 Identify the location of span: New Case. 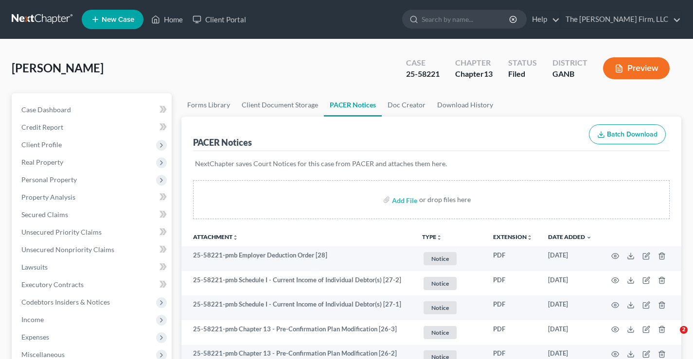
(118, 19).